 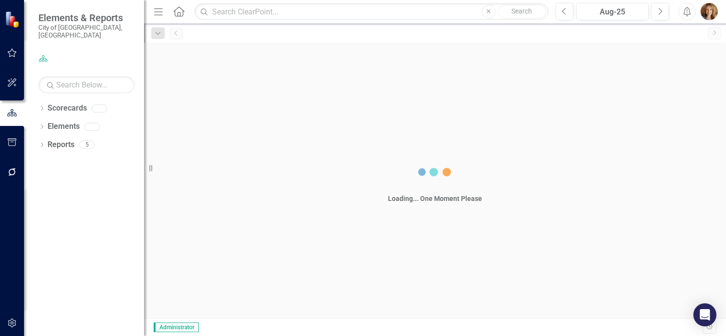 I want to click on div: Open Intercom Messenger, so click(x=705, y=314).